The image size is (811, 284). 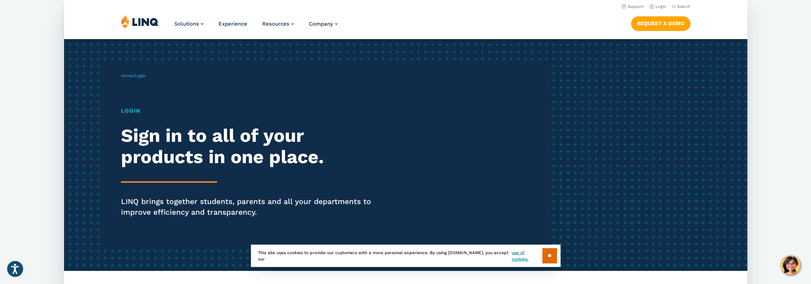 I want to click on button: Hello, have a question? Let’s chat., so click(x=790, y=265).